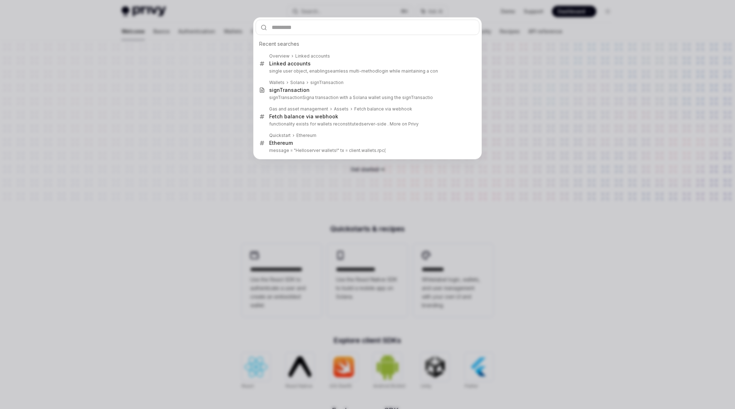  Describe the element at coordinates (307, 97) in the screenshot. I see `b: Sign` at that location.